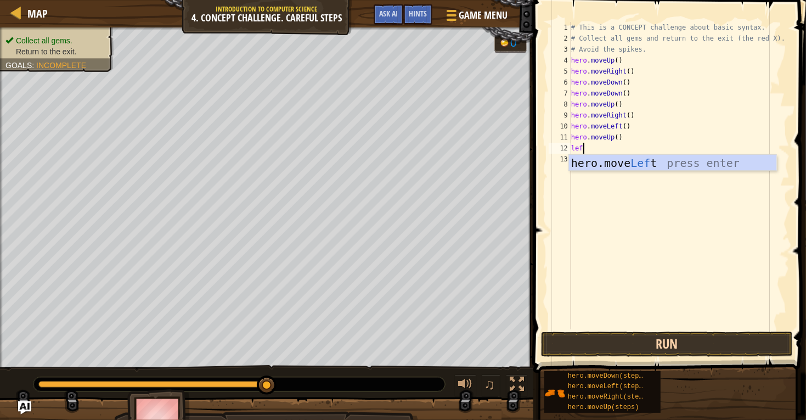 The width and height of the screenshot is (806, 420). I want to click on span: hero.moveRight(steps), so click(609, 397).